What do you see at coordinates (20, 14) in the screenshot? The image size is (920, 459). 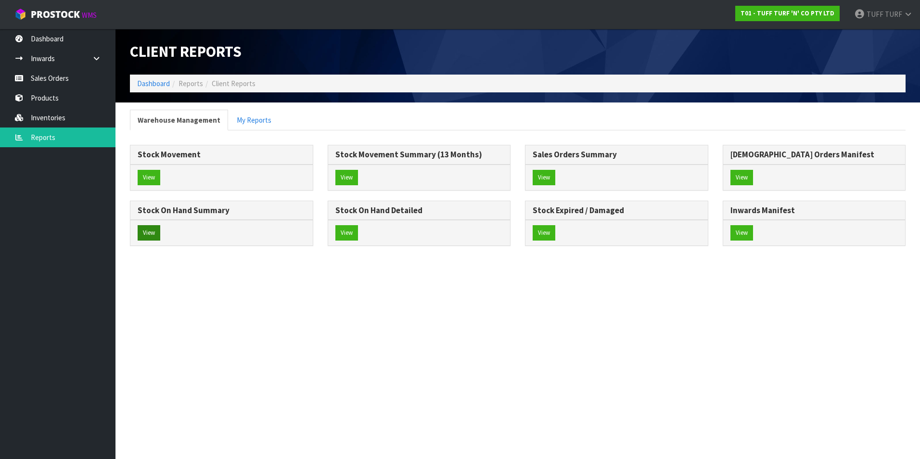 I see `img: cube-alt.png` at bounding box center [20, 14].